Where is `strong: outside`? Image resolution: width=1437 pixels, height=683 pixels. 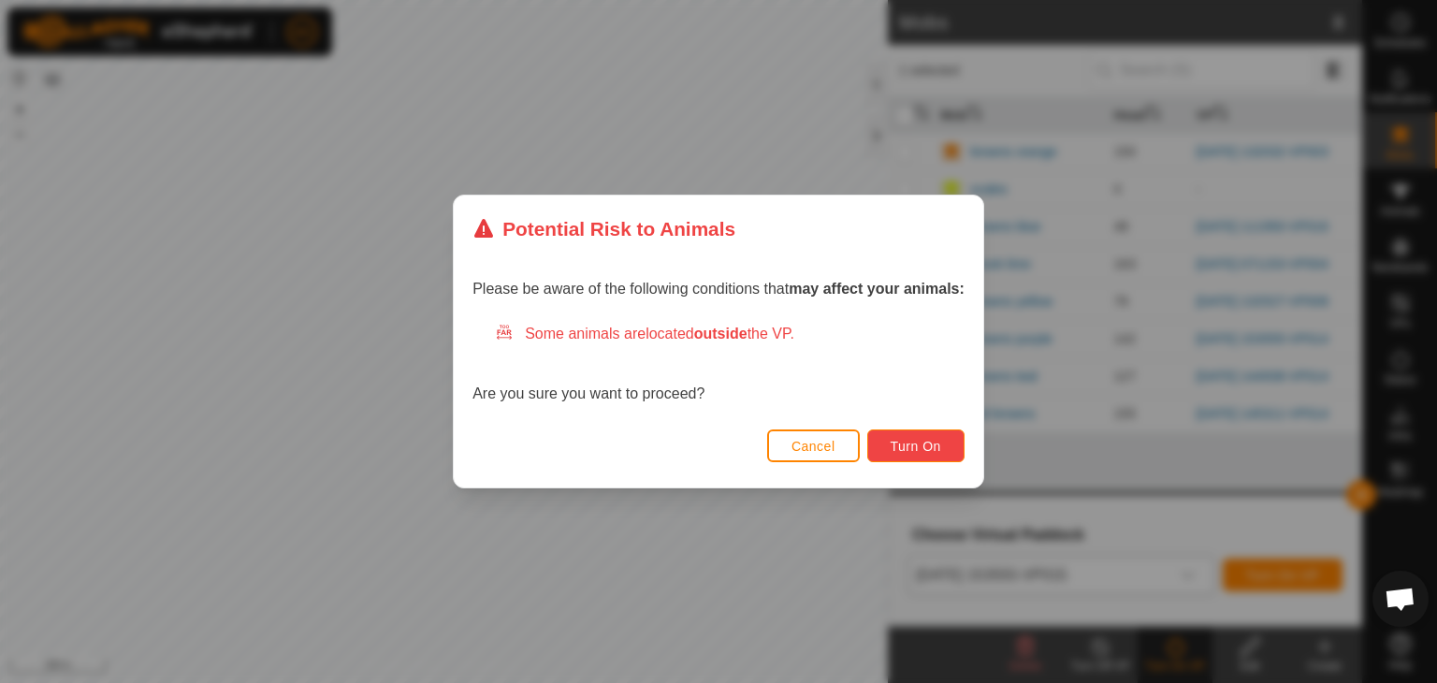
strong: outside is located at coordinates (720, 333).